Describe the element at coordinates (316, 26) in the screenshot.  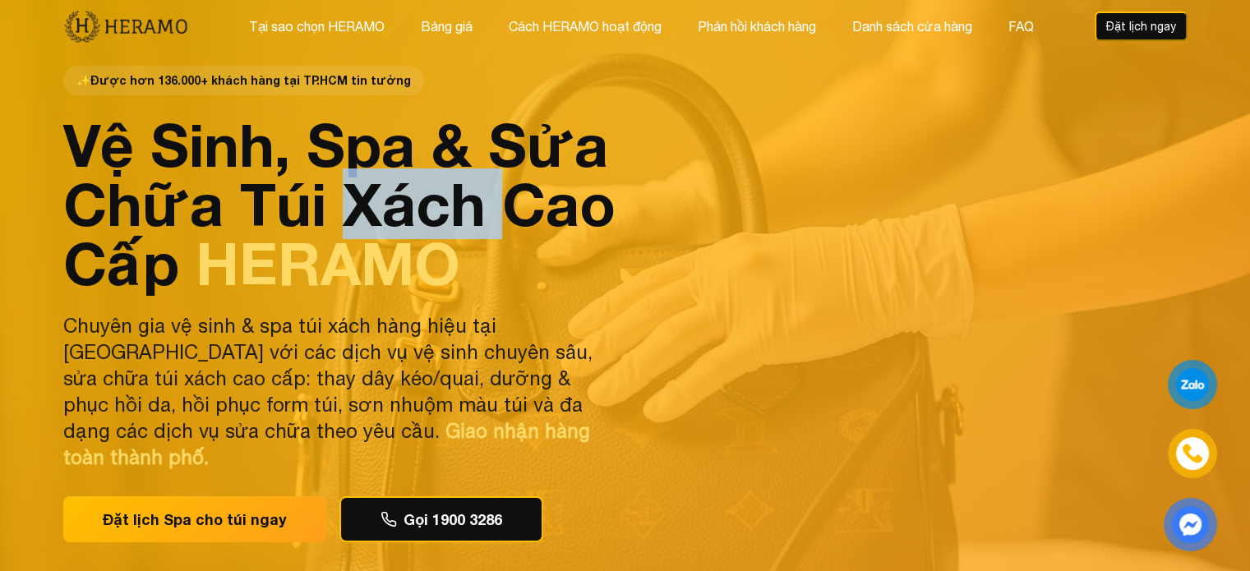
I see `button: Tại sao chọn HERAMO` at that location.